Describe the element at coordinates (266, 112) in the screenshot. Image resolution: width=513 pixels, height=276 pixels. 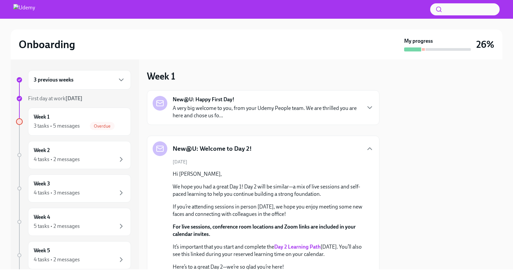
I see `p: A very big welcome to you, from your Udemy People team. We are thrilled you are here and chose us...` at that location.